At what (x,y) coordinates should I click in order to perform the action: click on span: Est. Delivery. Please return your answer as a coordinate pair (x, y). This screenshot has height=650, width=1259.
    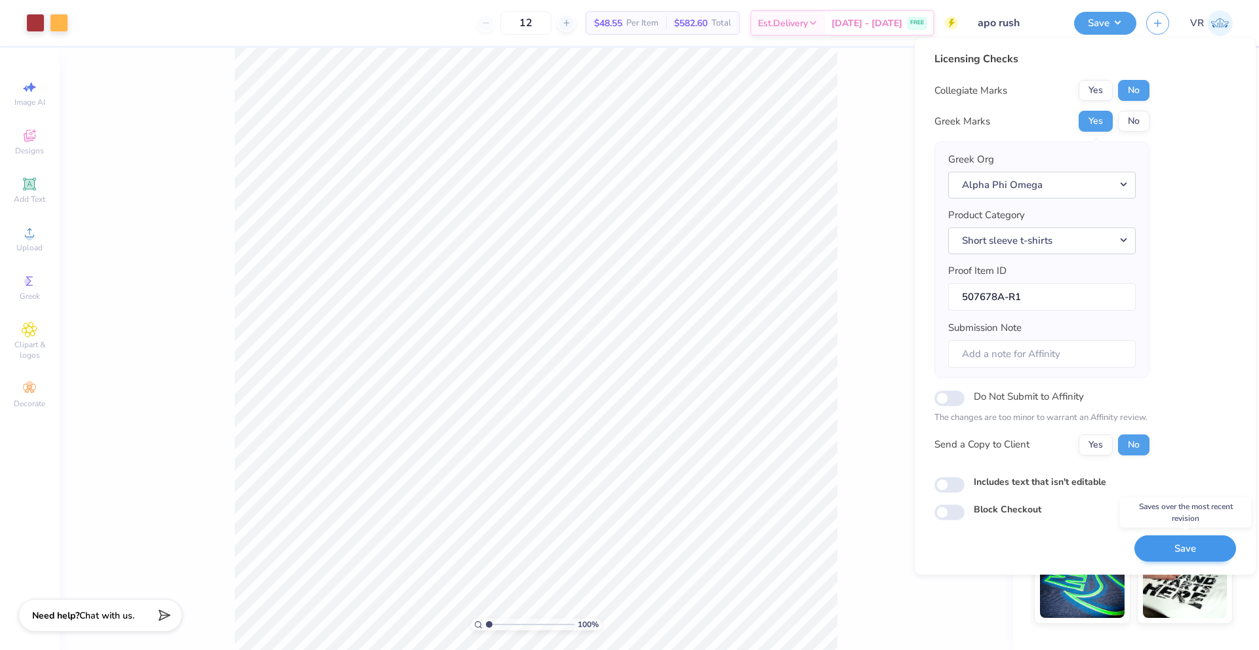
    Looking at the image, I should click on (783, 23).